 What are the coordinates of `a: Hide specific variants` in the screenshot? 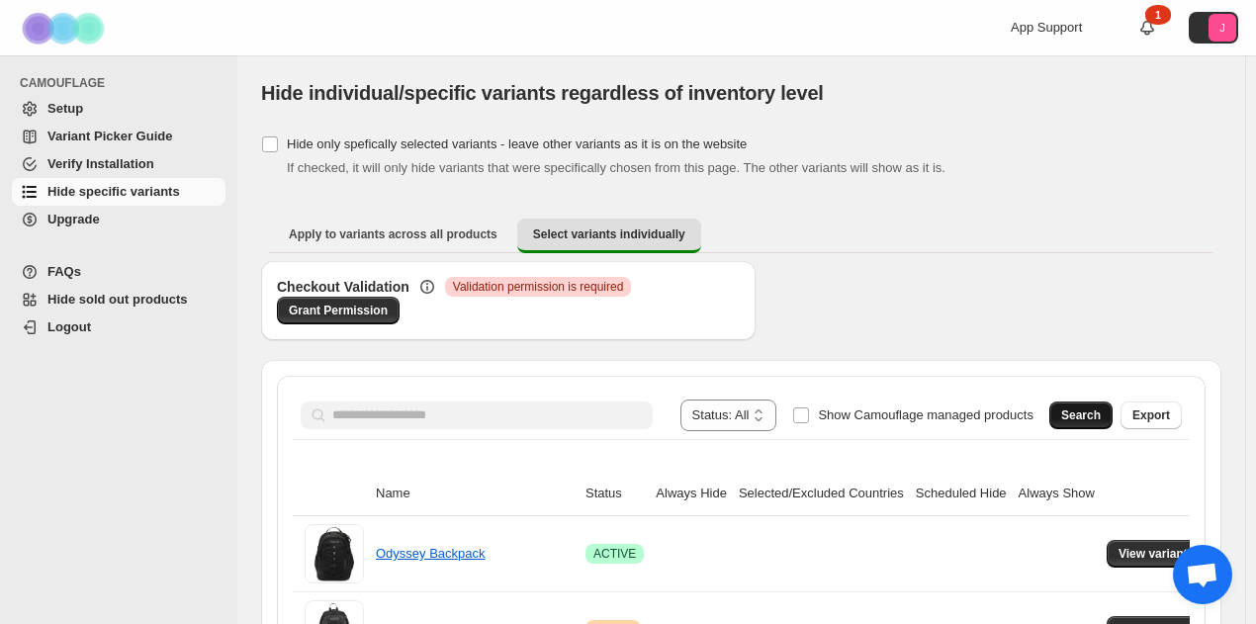 It's located at (119, 192).